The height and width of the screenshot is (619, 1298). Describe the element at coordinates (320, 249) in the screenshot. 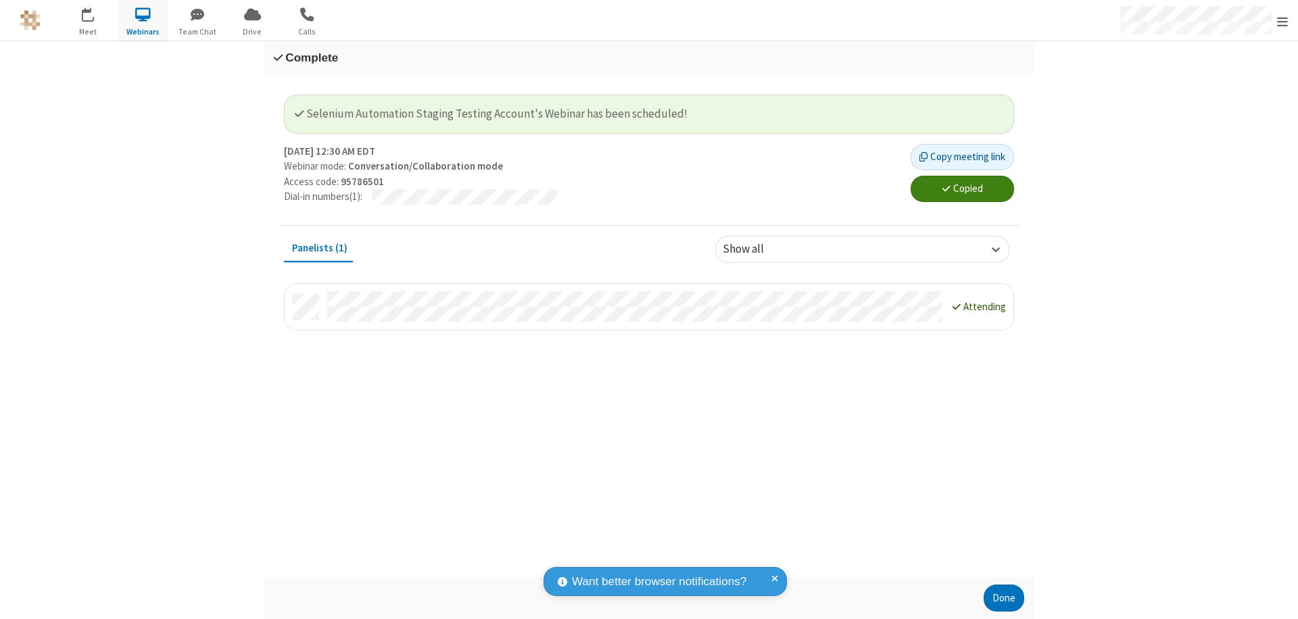

I see `button: Panelists (1)` at that location.